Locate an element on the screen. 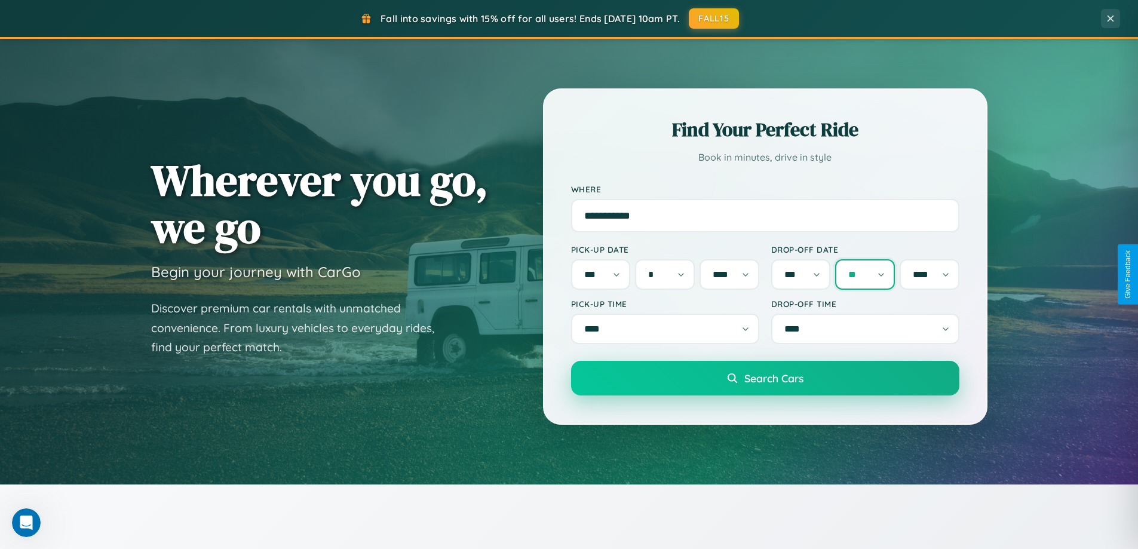 The width and height of the screenshot is (1138, 549). span: Search Cars is located at coordinates (773, 378).